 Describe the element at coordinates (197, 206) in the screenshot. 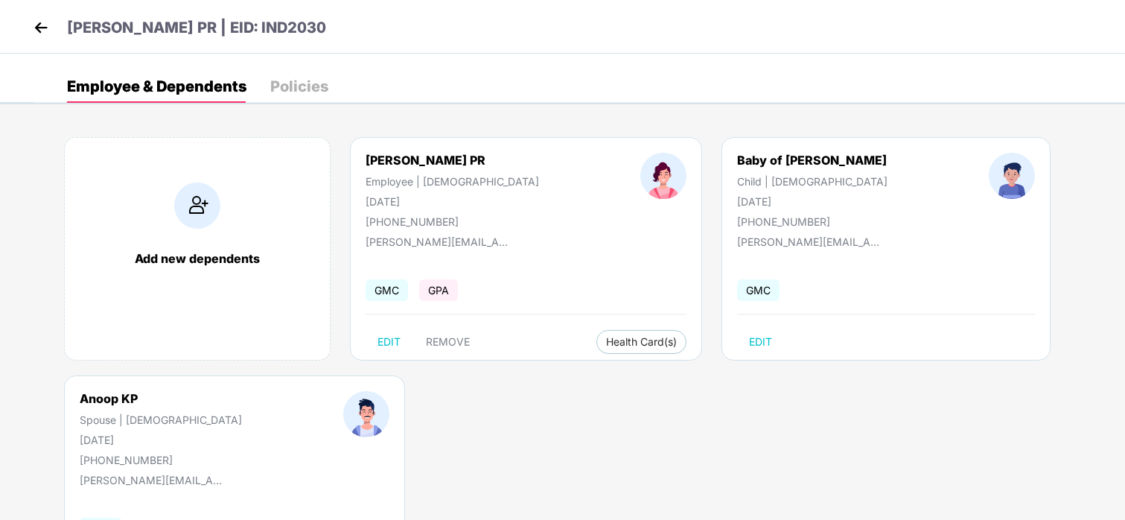

I see `img: addIcon` at that location.